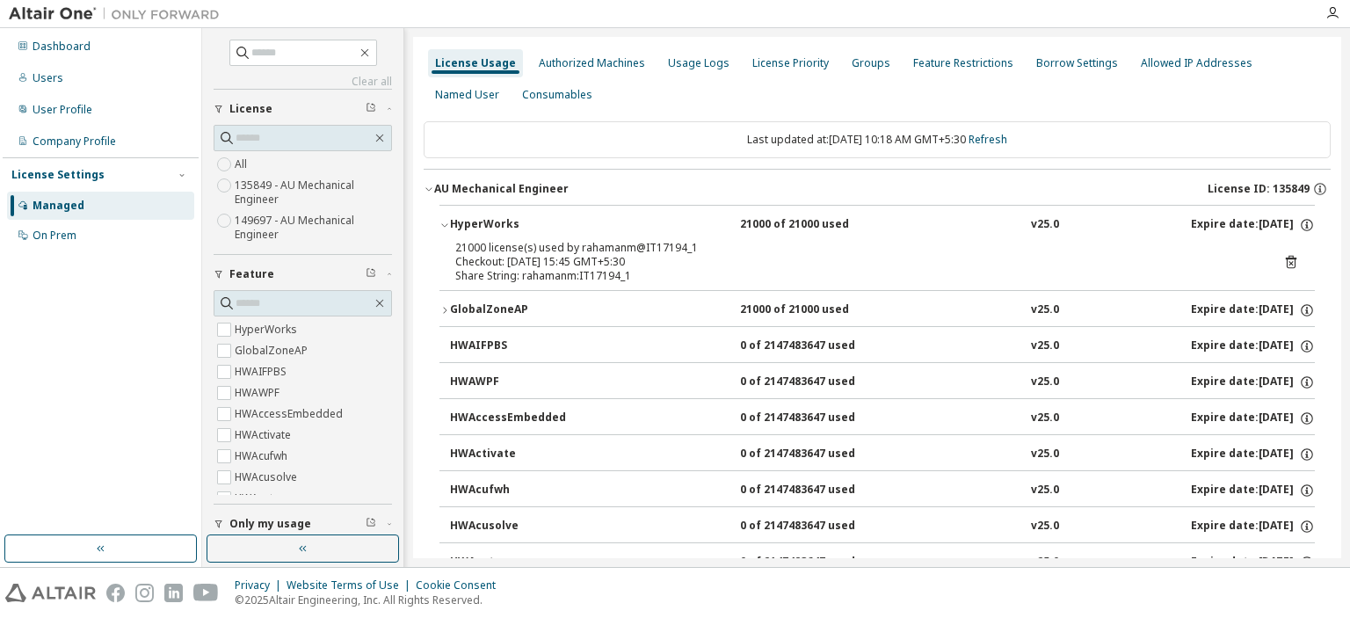 The height and width of the screenshot is (618, 1350). I want to click on label: 149697 - AU Mechanical Engineer, so click(313, 228).